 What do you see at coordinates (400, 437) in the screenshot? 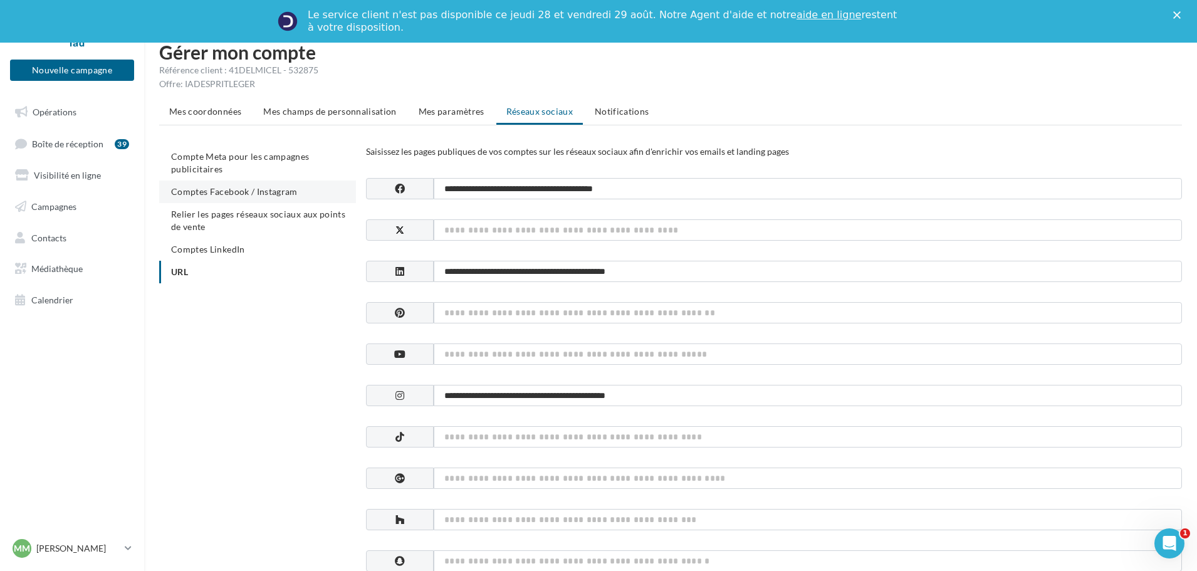
I see `span: tiktok` at bounding box center [400, 437].